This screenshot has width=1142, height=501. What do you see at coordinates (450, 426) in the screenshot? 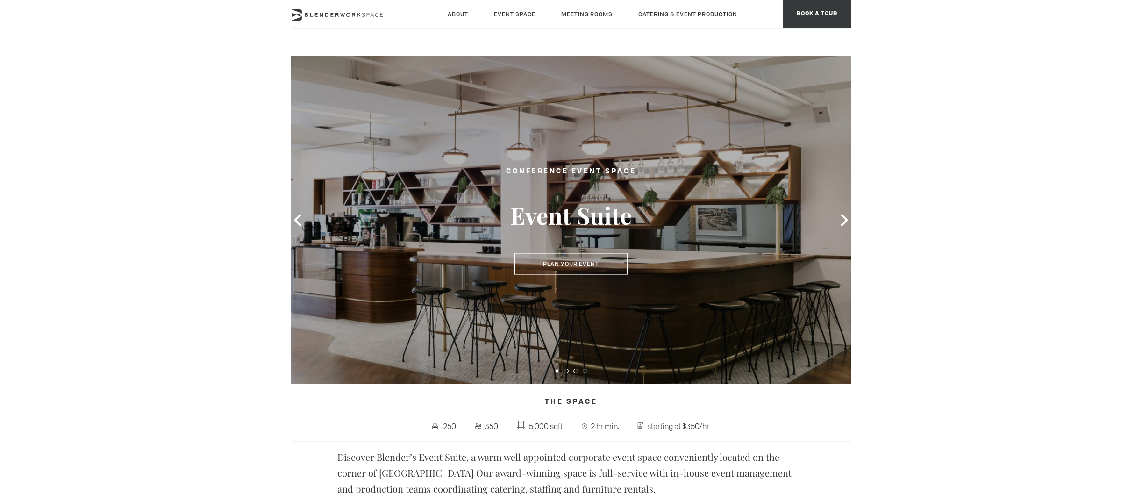
I see `span: 250` at bounding box center [450, 426].